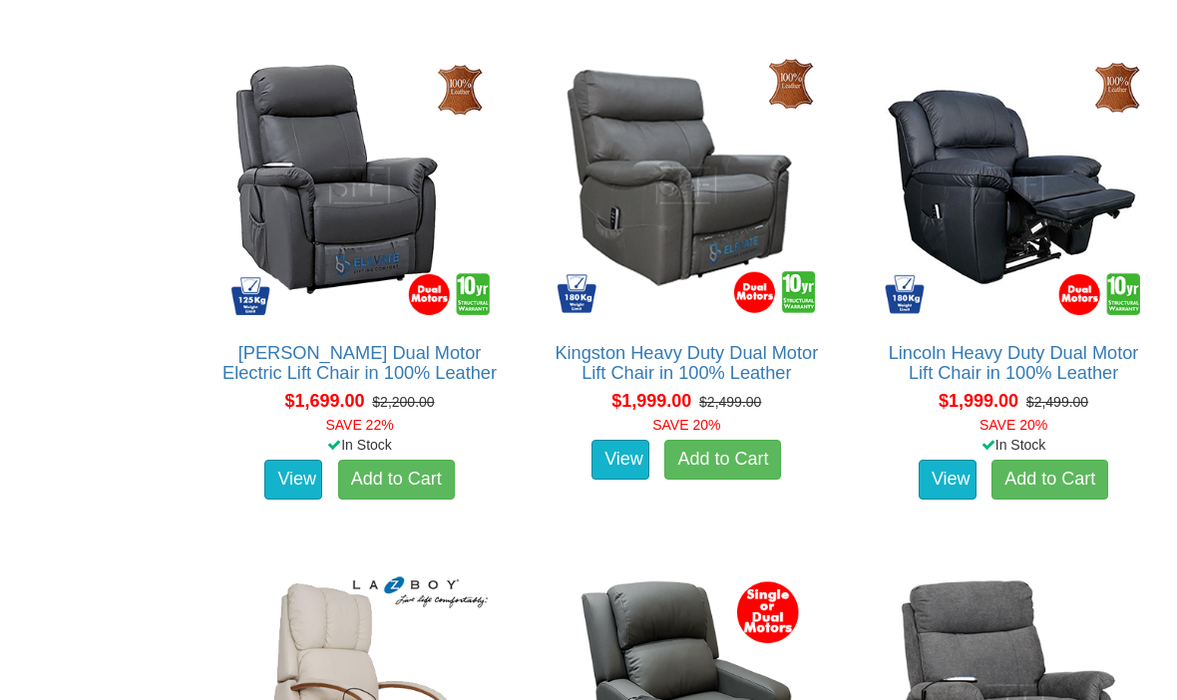 This screenshot has width=1177, height=700. I want to click on img: Lincoln Heavy Duty Dual Motor Lift Chair in 100% Leather, so click(1014, 186).